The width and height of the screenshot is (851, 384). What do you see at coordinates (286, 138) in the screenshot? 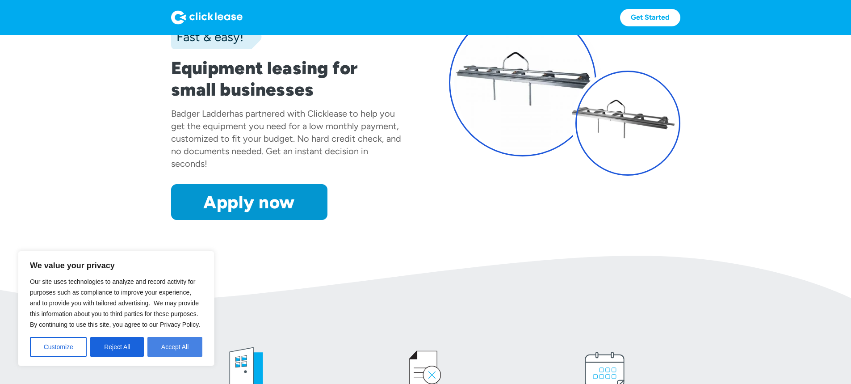
I see `div: has partnered with Clicklease to help you get the equipment you need for a low monthly payment, c...` at bounding box center [286, 138].